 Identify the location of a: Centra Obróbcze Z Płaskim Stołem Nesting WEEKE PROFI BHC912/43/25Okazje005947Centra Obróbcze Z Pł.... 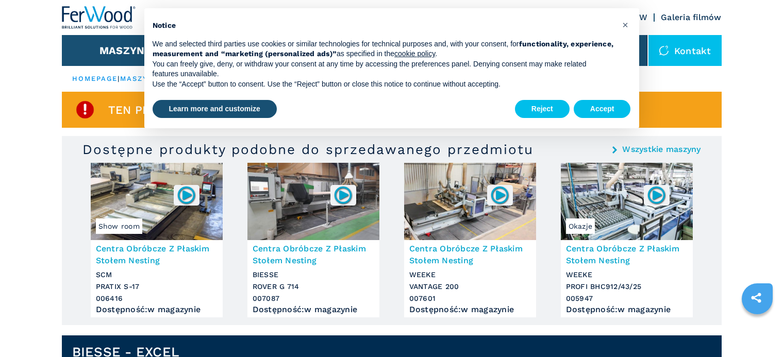
(627, 240).